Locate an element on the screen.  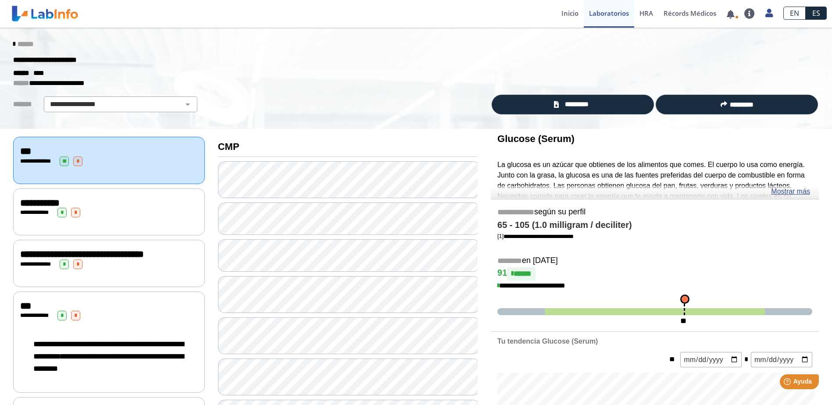
b: Glucose (Serum) is located at coordinates (536, 139).